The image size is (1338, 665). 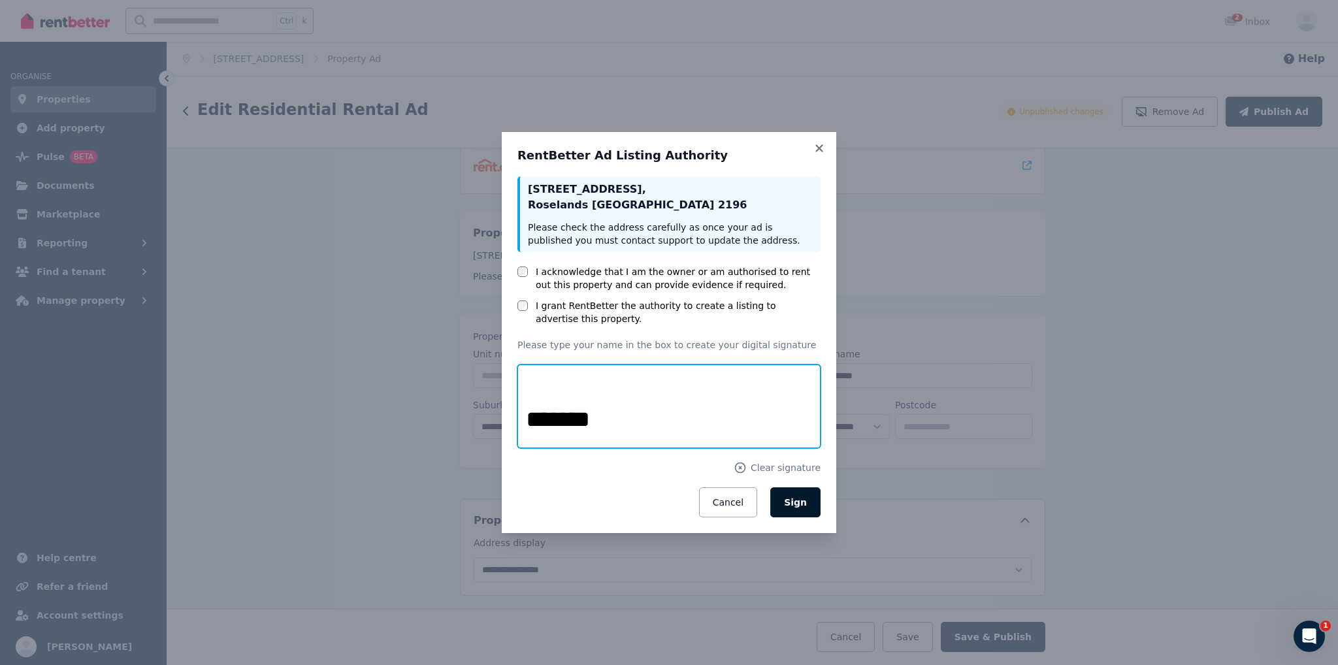 I want to click on label: I acknowledge that I am the owner or am authorised to rent out this property and can provide evid..., so click(x=678, y=278).